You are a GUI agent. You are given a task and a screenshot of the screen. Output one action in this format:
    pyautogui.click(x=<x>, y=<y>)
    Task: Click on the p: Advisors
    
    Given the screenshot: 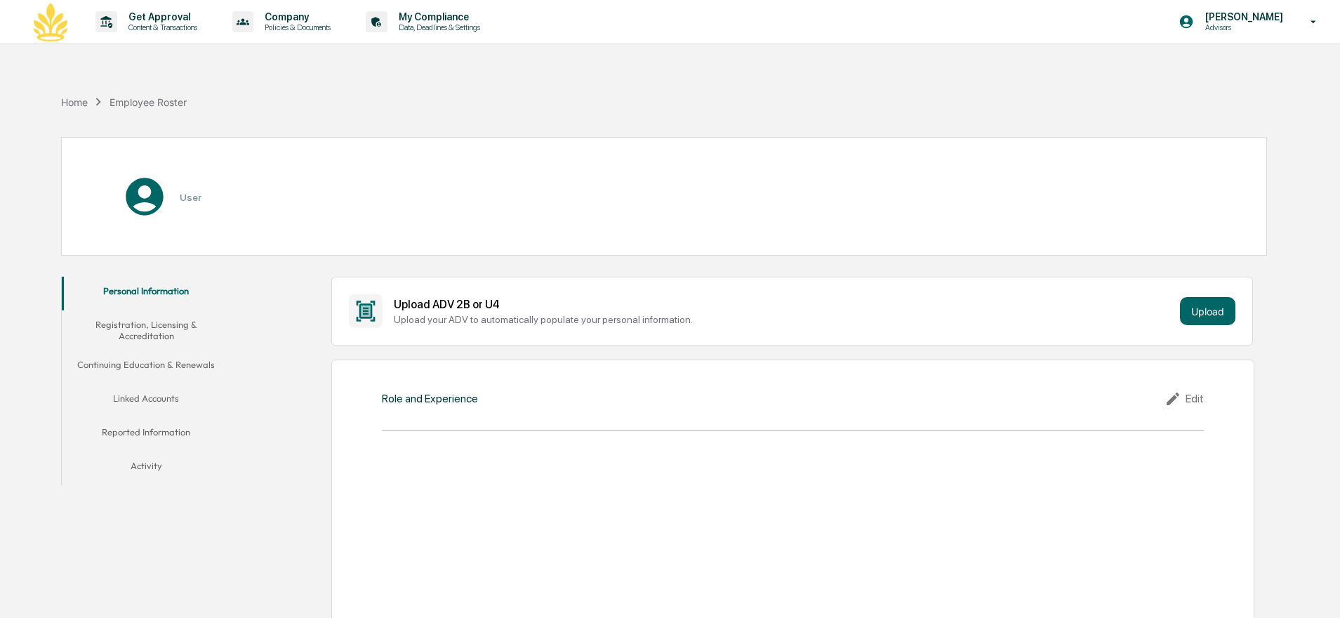 What is the action you would take?
    pyautogui.click(x=1241, y=27)
    